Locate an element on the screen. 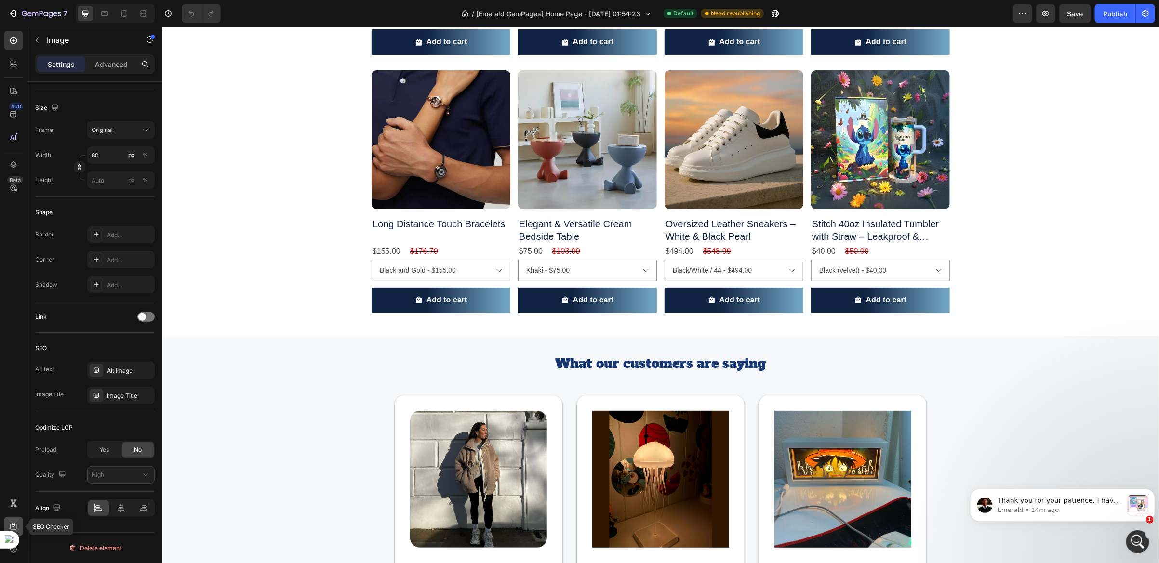 This screenshot has height=563, width=1159. span: Yes is located at coordinates (104, 450).